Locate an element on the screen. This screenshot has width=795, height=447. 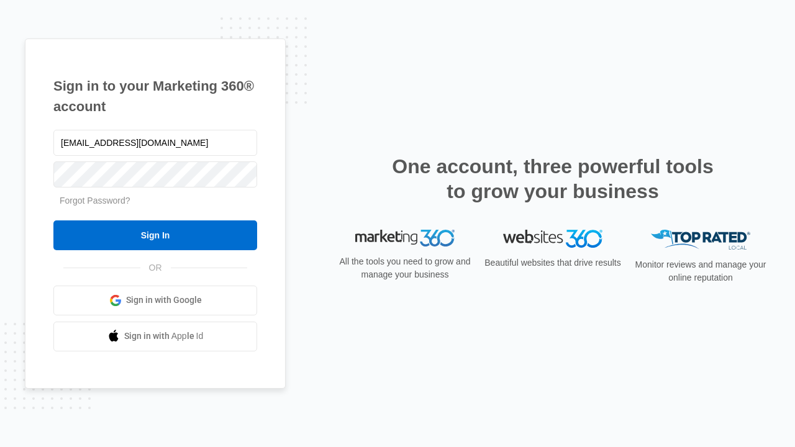
p: Monitor reviews and manage your online reputation is located at coordinates (701, 272).